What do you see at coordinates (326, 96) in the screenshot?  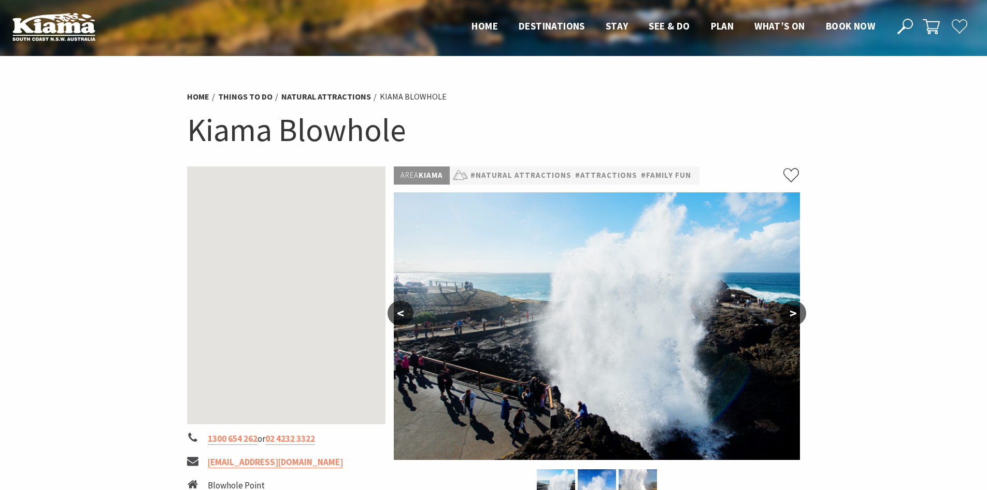 I see `a: Natural Attractions` at bounding box center [326, 96].